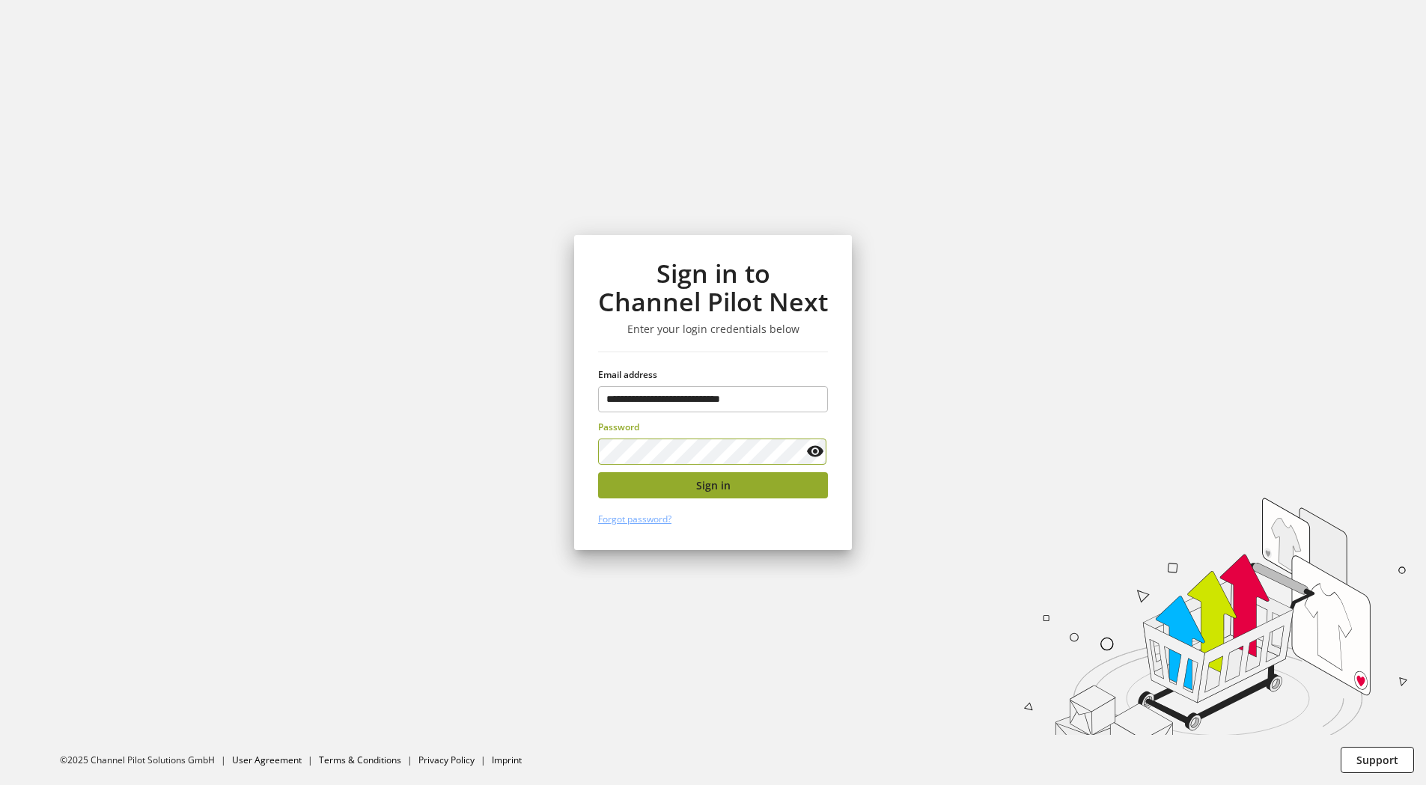 This screenshot has height=785, width=1426. Describe the element at coordinates (635, 519) in the screenshot. I see `u: Forgot password?` at that location.